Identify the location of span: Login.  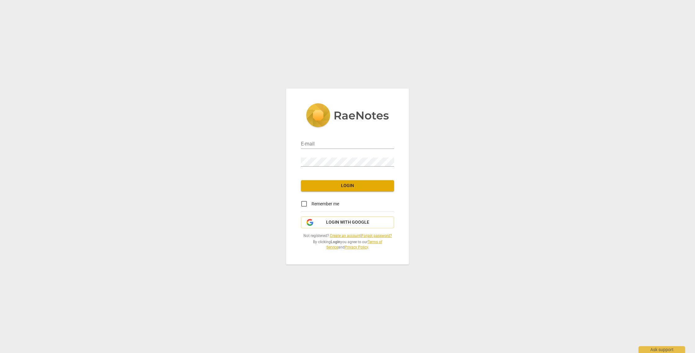
(347, 186).